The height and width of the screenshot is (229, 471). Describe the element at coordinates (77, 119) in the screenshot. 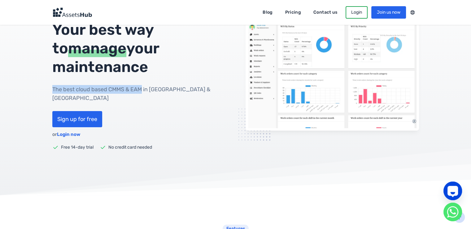

I see `a: Sign up for free` at that location.